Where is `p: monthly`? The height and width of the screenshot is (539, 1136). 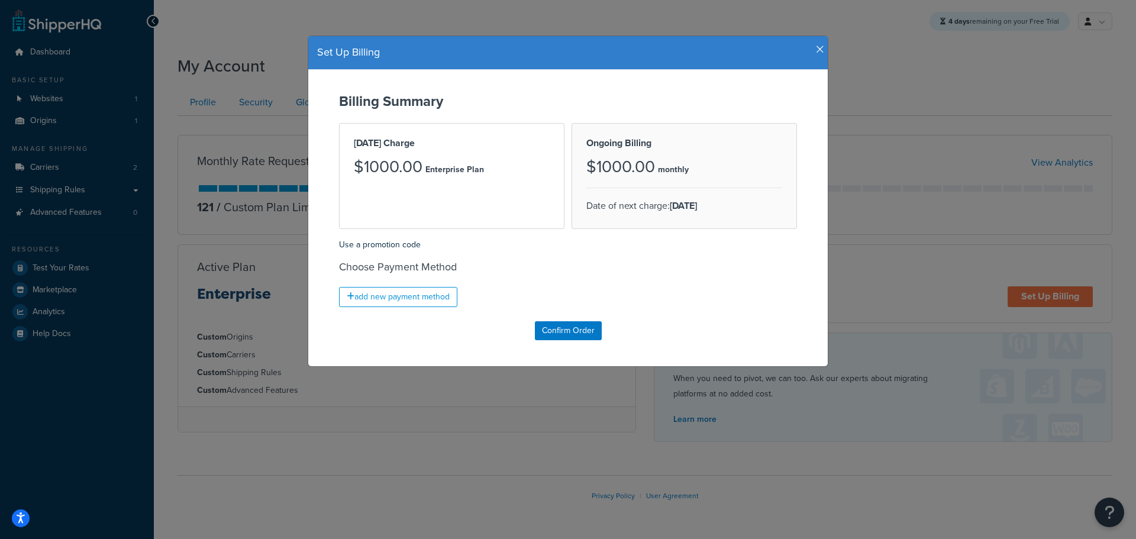 p: monthly is located at coordinates (673, 170).